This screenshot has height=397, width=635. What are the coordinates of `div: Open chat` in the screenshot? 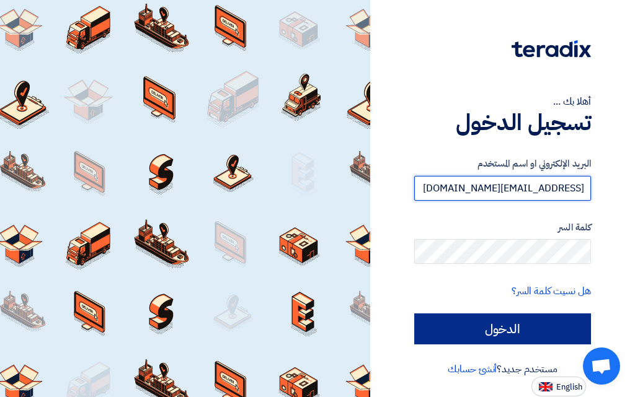 It's located at (601, 366).